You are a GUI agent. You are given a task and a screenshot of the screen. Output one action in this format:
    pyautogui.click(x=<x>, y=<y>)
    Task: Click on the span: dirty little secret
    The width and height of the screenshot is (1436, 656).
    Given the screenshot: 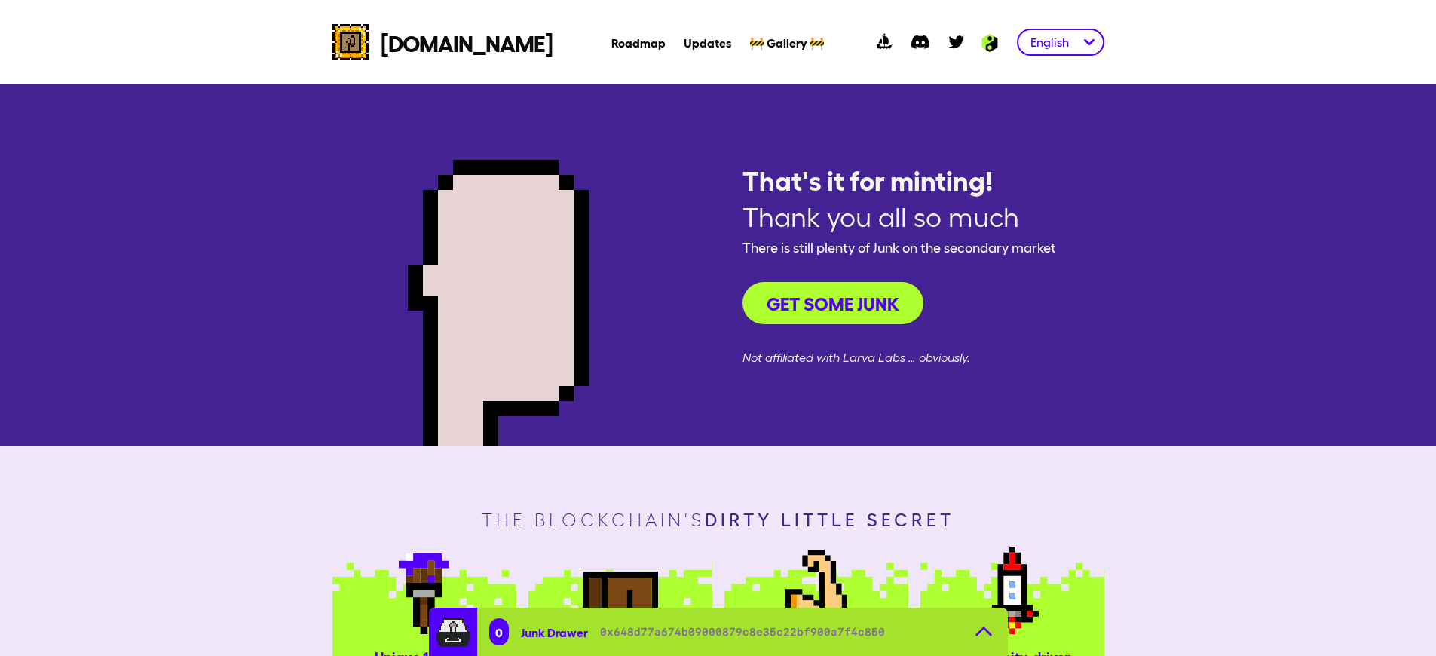 What is the action you would take?
    pyautogui.click(x=829, y=518)
    